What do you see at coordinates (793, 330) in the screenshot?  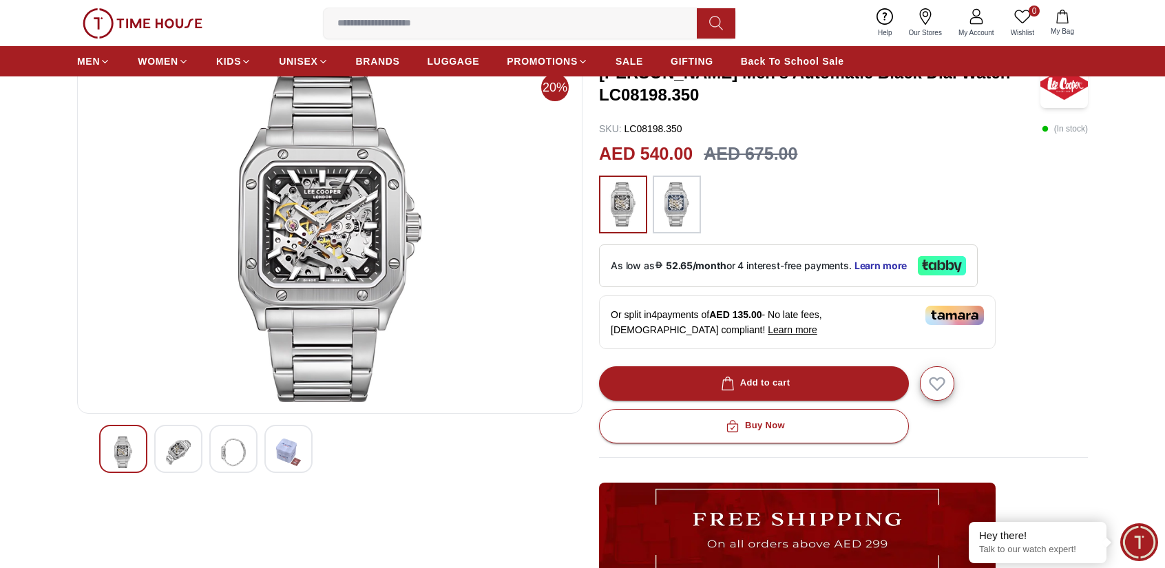 I see `span: Learn more` at bounding box center [793, 330].